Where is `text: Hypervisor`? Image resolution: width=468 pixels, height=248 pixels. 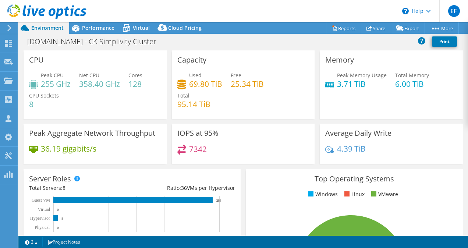 text: Hypervisor is located at coordinates (40, 218).